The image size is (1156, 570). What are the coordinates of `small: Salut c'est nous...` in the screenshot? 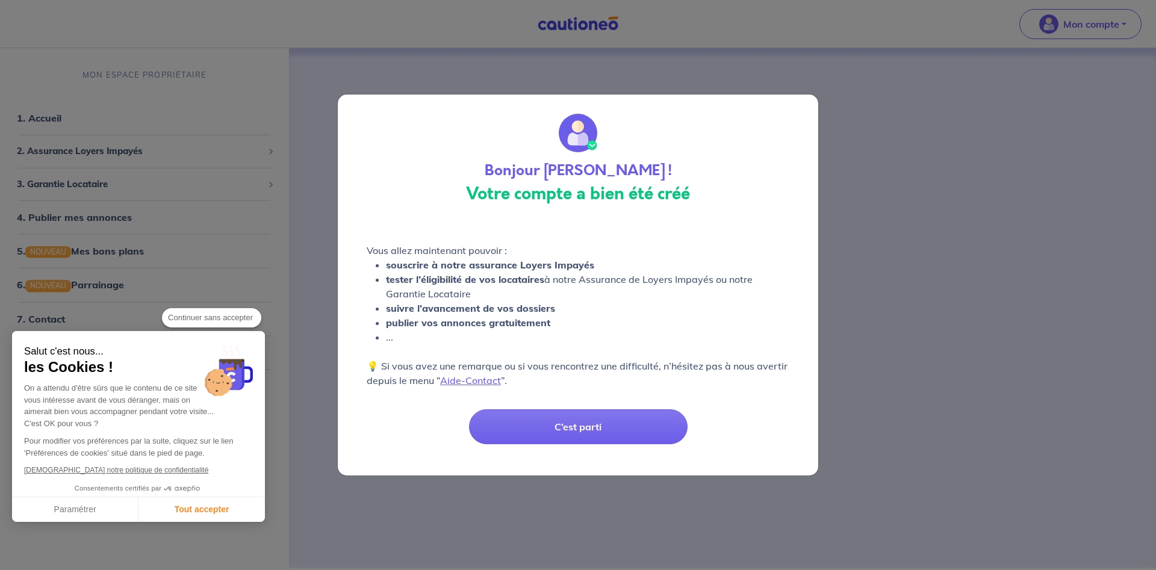 It's located at (138, 352).